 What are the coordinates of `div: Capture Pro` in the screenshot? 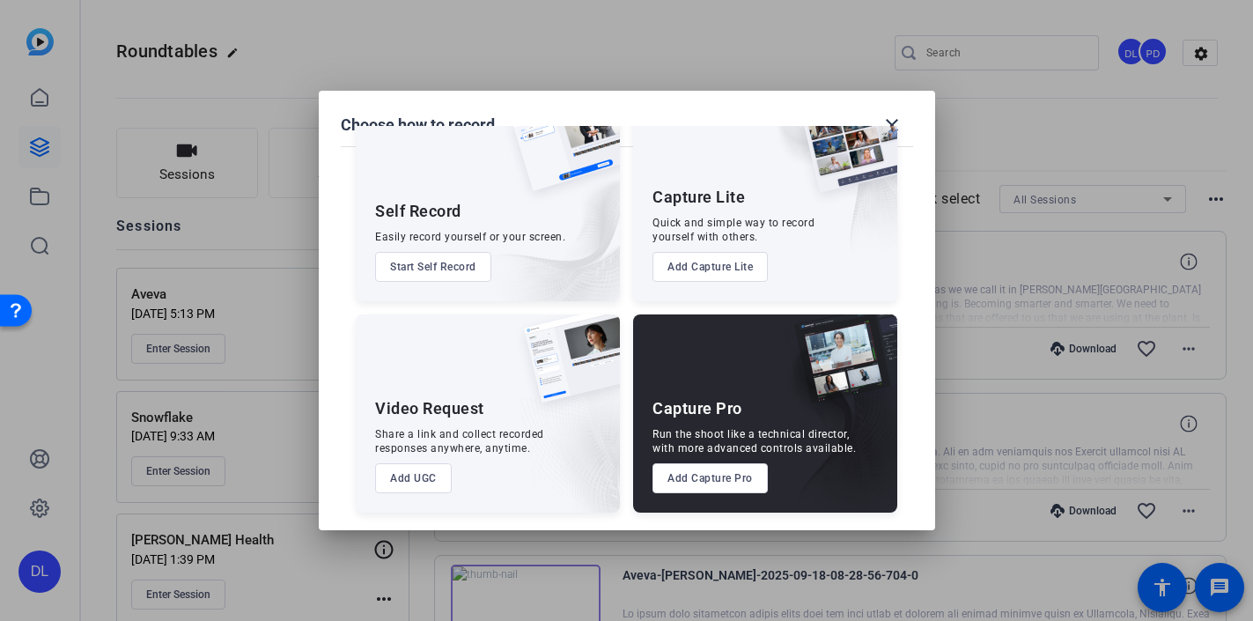 It's located at (698, 409).